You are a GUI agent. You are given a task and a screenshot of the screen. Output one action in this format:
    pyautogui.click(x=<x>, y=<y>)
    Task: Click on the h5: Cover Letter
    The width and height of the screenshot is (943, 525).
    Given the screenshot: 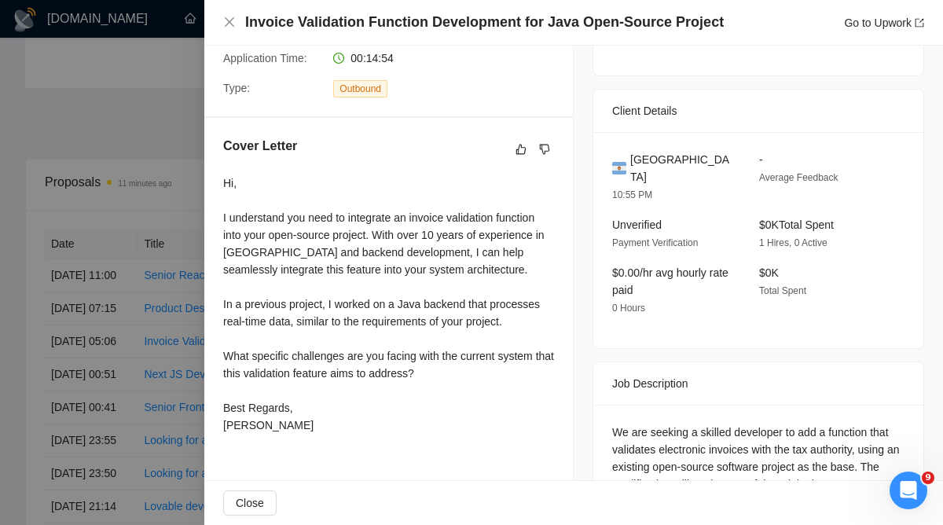 What is the action you would take?
    pyautogui.click(x=260, y=146)
    